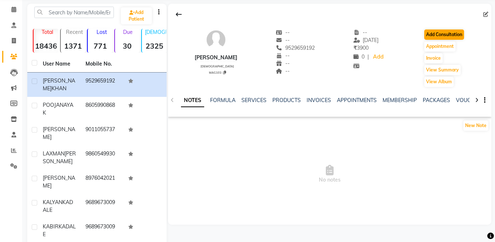  I want to click on td: 9860549930, so click(103, 158).